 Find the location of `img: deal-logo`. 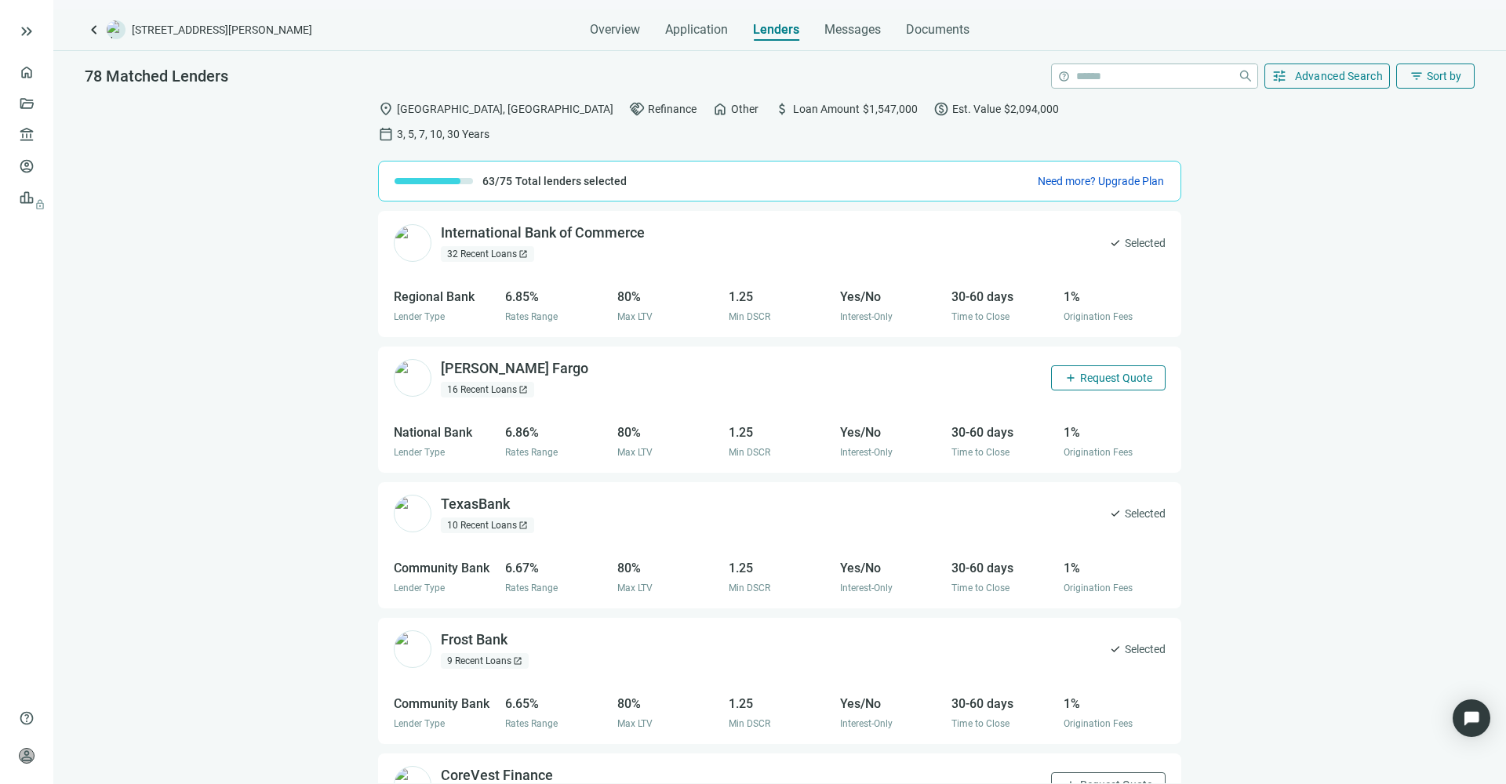

img: deal-logo is located at coordinates (116, 30).